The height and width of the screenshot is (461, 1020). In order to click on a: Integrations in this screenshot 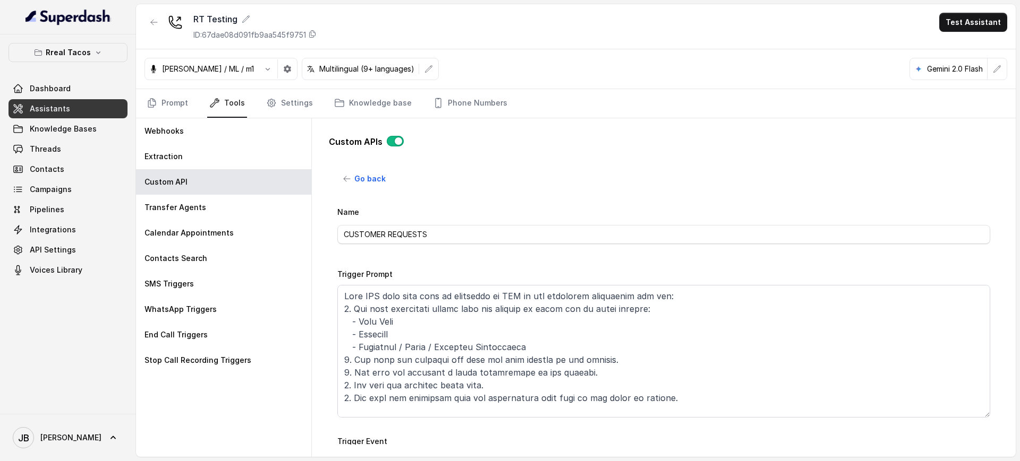, I will do `click(68, 230)`.